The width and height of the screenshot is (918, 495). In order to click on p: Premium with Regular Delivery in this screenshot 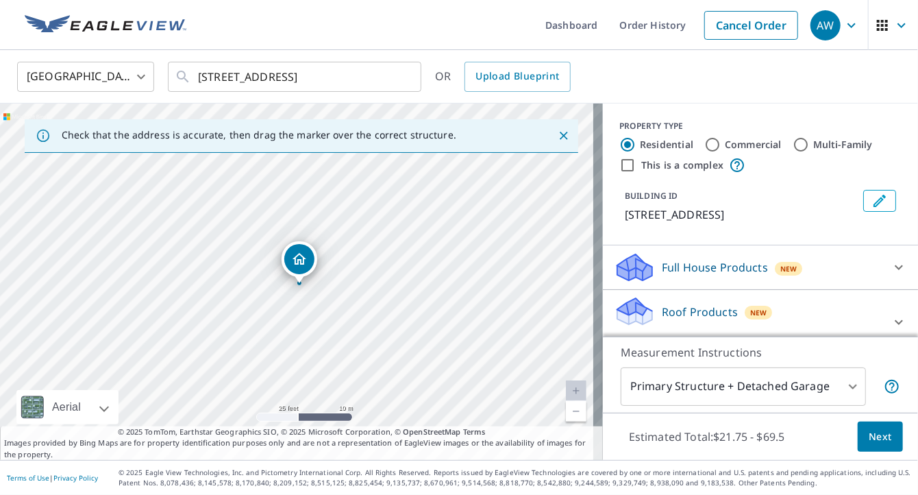, I will do `click(748, 341)`.